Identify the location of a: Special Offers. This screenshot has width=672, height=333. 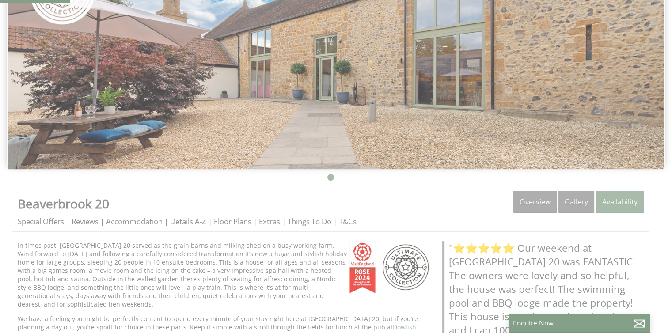
(41, 221).